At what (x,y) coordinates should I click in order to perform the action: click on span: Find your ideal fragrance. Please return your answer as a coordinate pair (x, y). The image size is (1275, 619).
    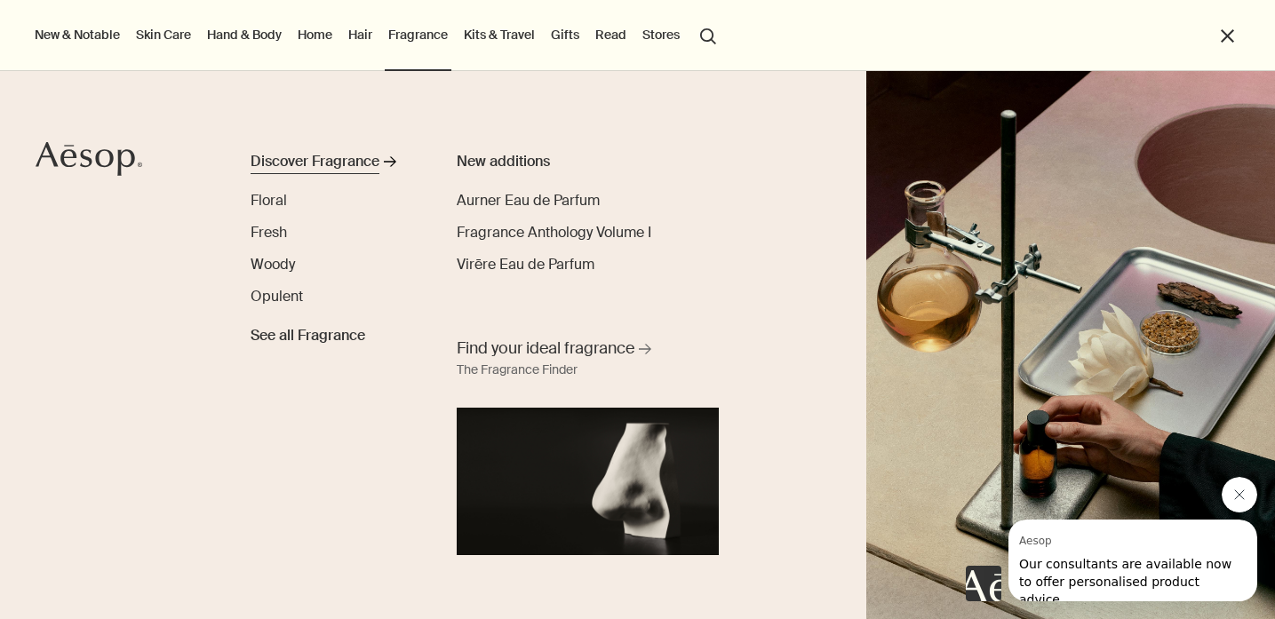
    Looking at the image, I should click on (545, 348).